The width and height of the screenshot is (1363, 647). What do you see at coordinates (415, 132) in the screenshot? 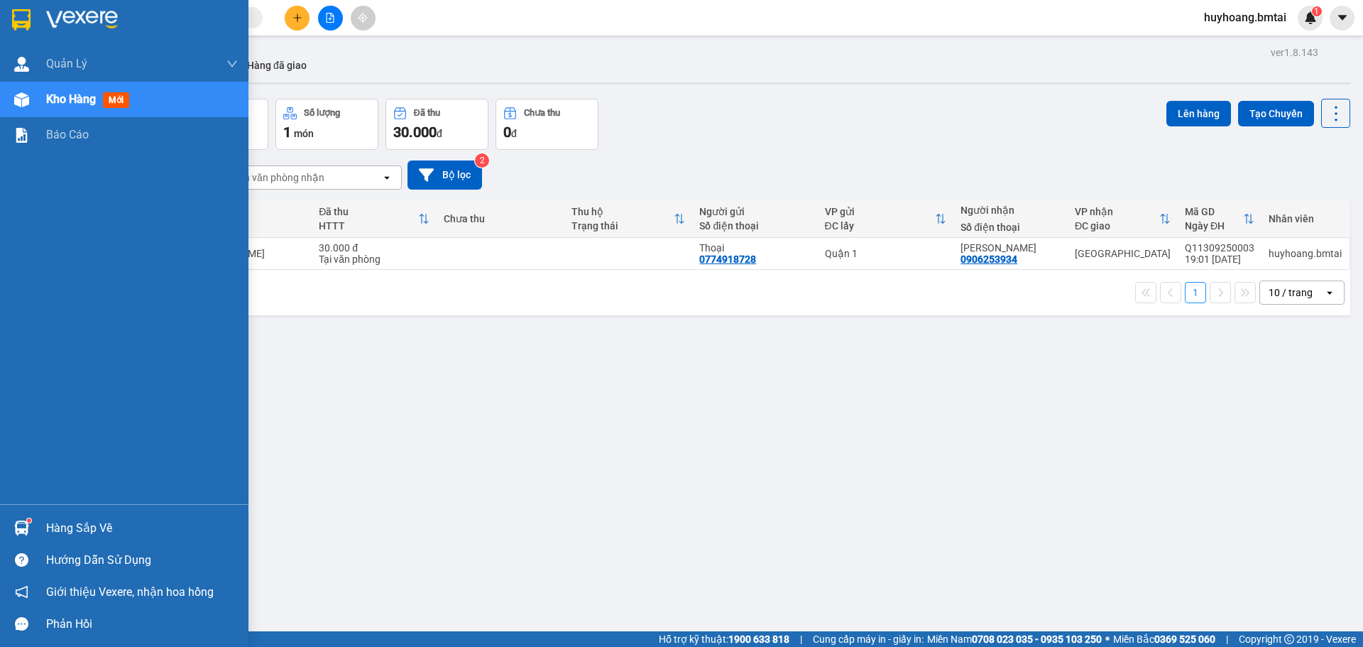
I see `span: 30.000` at bounding box center [415, 132].